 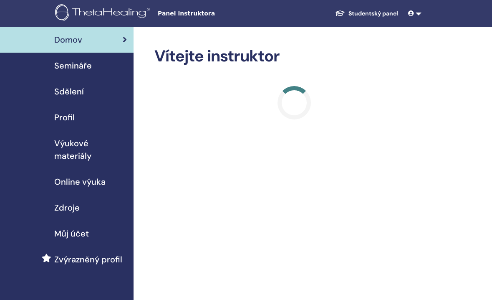 I want to click on img: graduation-cap-white.svg, so click(x=340, y=13).